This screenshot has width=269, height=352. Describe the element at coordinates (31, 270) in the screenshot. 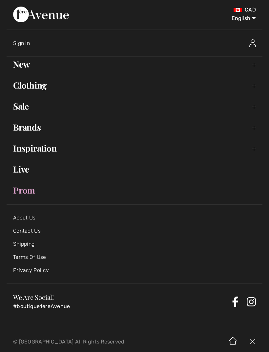

I see `a: Privacy Policy` at that location.